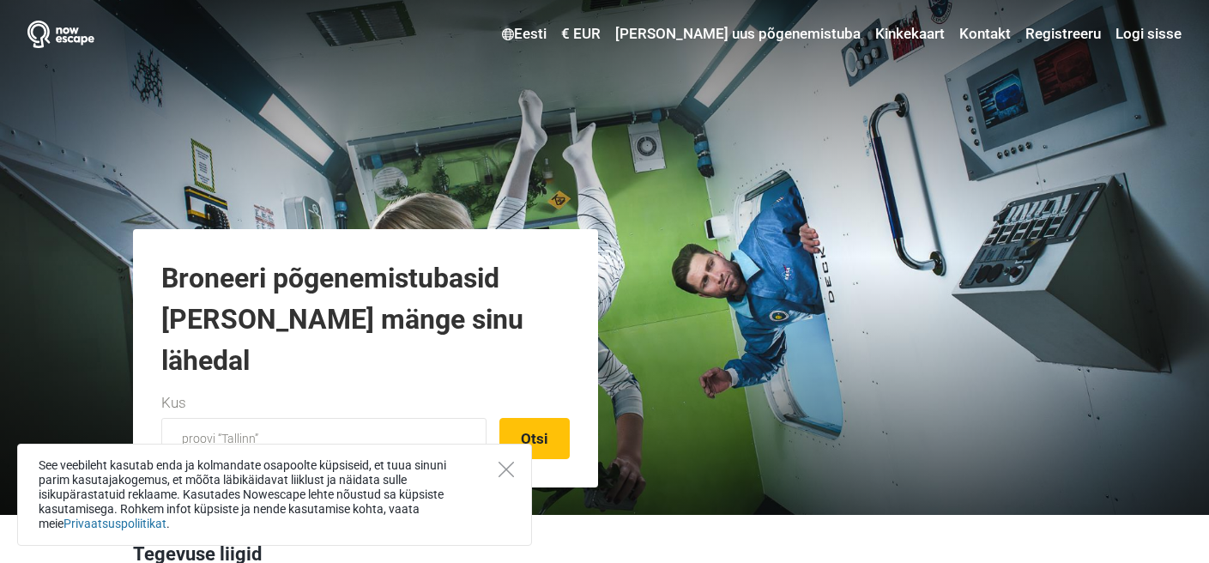 The image size is (1209, 563). What do you see at coordinates (1063, 34) in the screenshot?
I see `a: Registreeru` at bounding box center [1063, 34].